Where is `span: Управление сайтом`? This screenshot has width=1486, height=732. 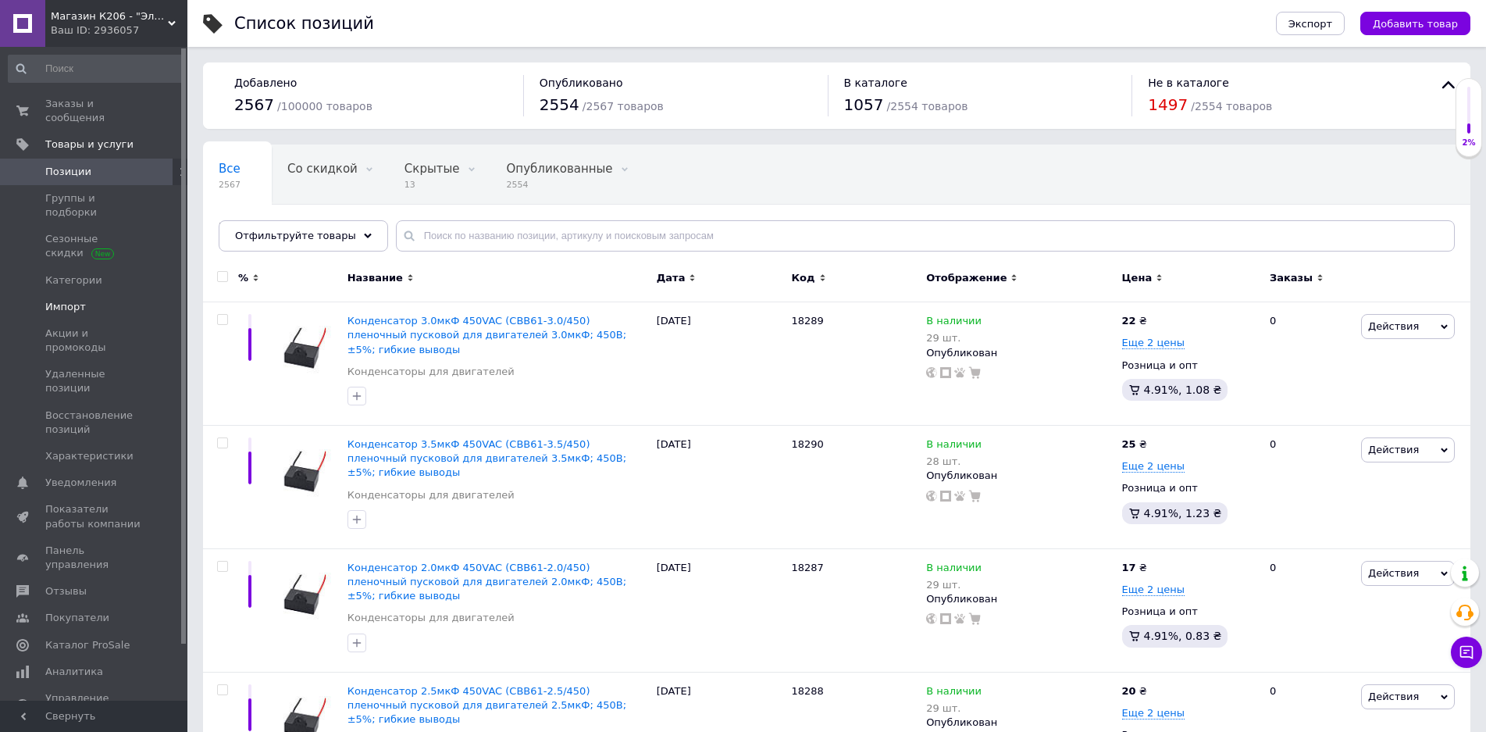
span: Управление сайтом is located at coordinates (94, 705).